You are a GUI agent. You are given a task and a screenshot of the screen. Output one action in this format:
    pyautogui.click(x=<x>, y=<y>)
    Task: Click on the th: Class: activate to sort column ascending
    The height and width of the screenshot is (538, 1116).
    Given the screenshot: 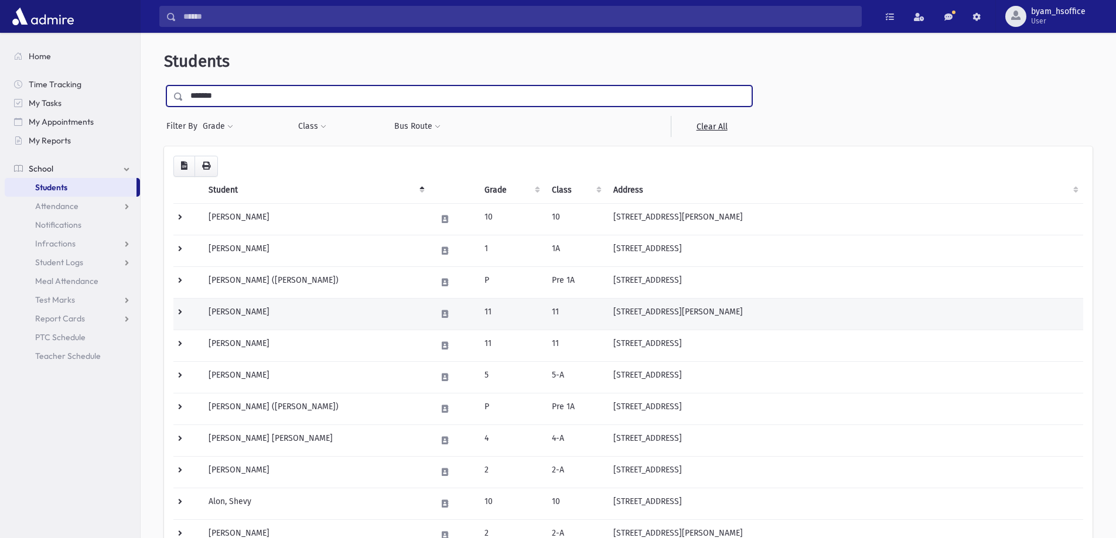 What is the action you would take?
    pyautogui.click(x=575, y=190)
    